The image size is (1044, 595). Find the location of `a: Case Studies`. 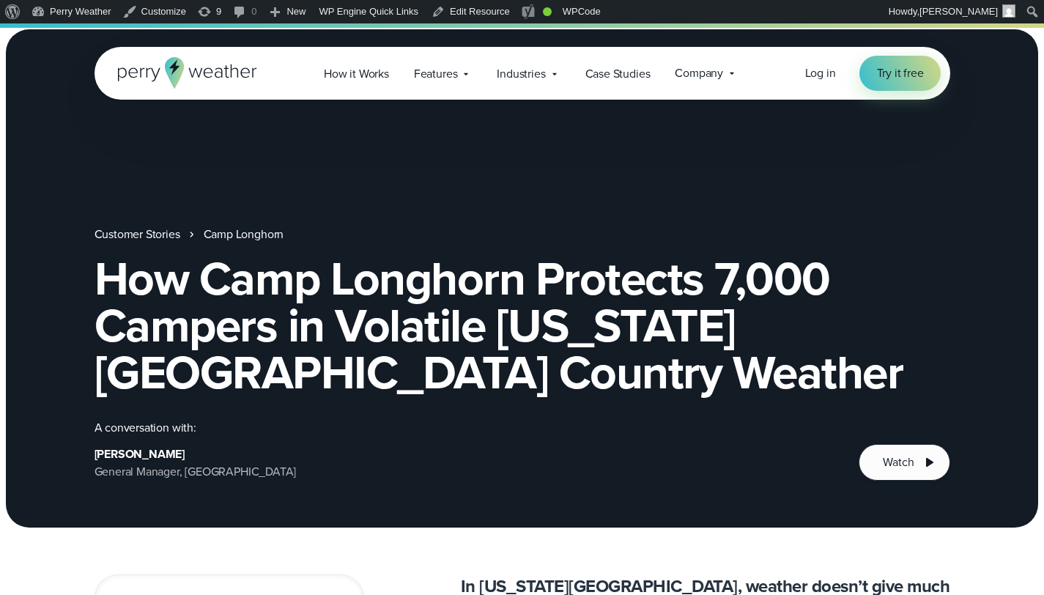

a: Case Studies is located at coordinates (618, 73).